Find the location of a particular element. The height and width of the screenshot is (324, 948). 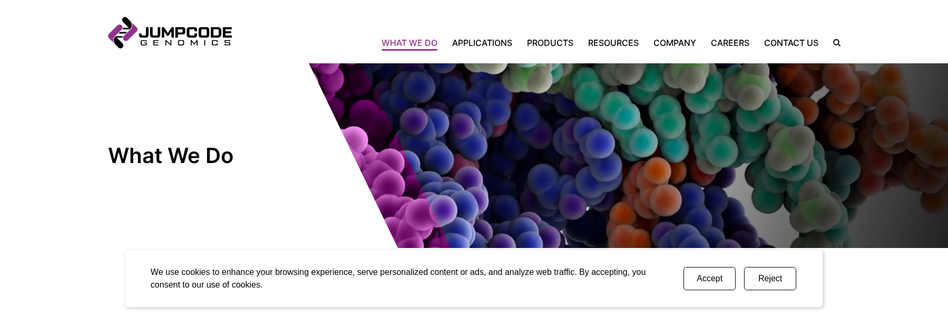

button: Reject is located at coordinates (770, 278).